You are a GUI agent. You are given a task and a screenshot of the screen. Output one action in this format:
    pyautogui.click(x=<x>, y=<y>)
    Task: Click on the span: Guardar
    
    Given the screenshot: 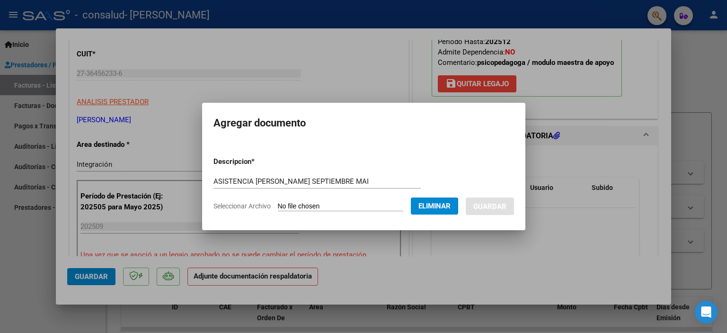 What is the action you would take?
    pyautogui.click(x=490, y=207)
    